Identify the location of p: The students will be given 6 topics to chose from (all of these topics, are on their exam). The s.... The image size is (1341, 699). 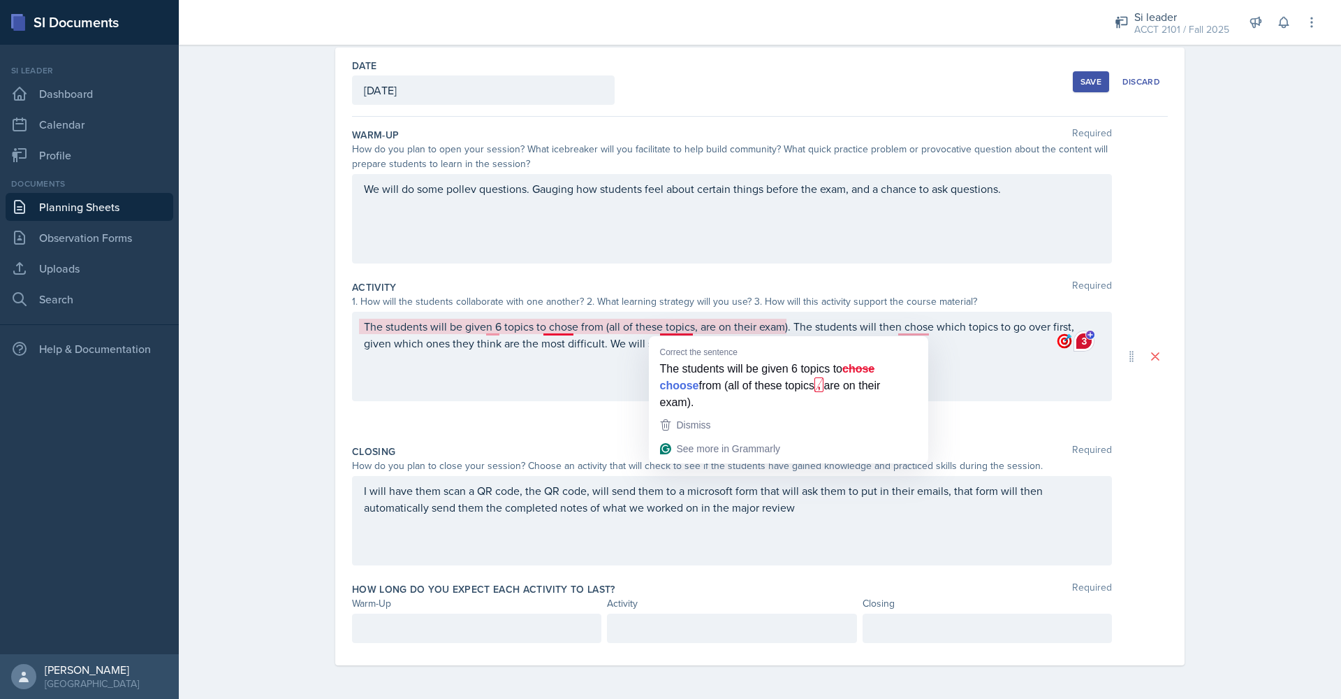
(732, 335).